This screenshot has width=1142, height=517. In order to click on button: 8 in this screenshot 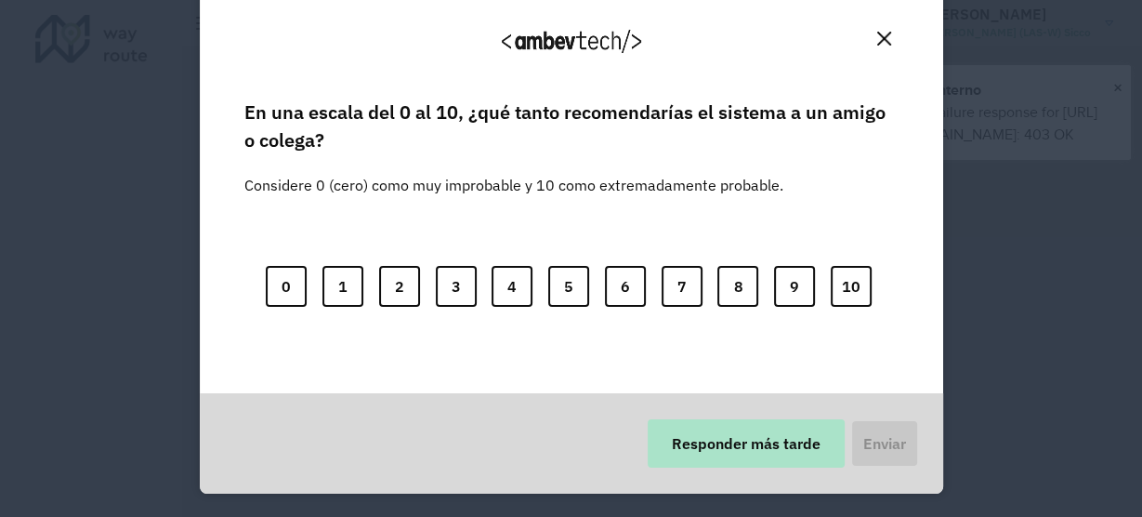, I will do `click(738, 286)`.